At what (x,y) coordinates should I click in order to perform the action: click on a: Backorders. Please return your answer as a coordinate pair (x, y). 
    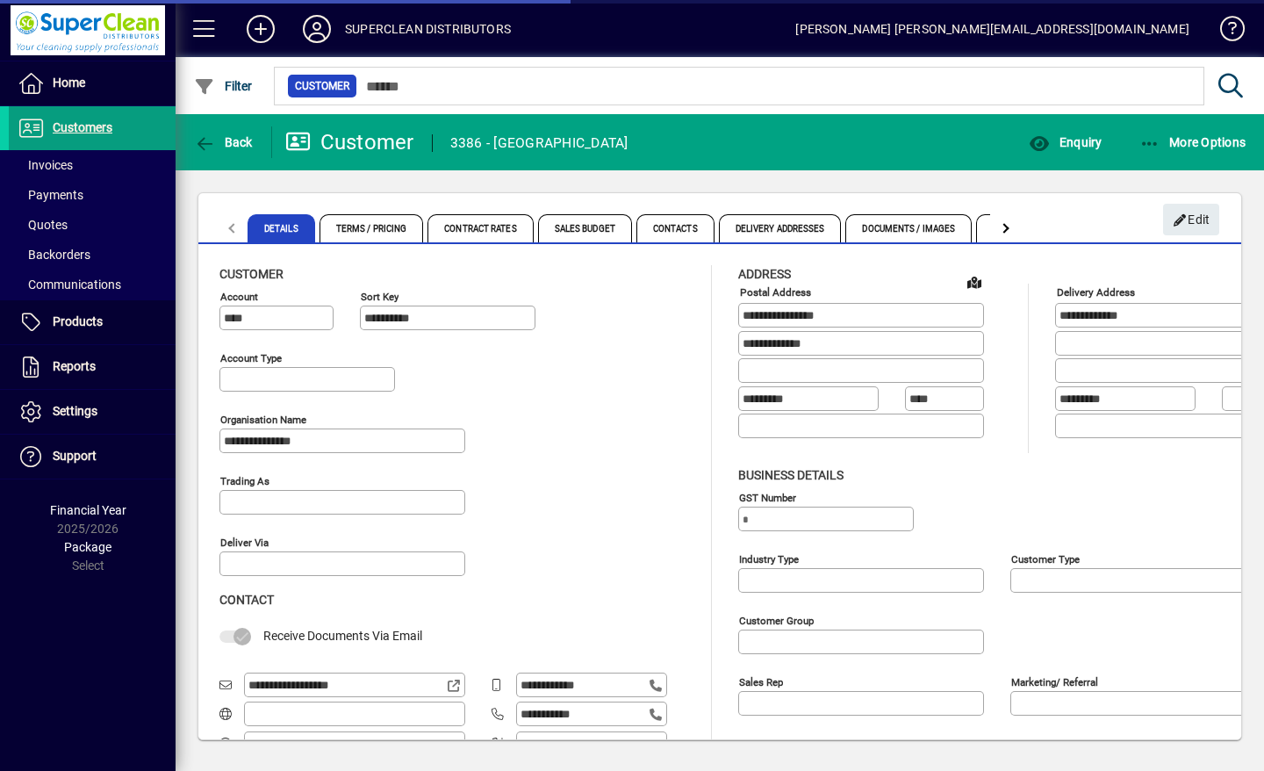
    Looking at the image, I should click on (92, 255).